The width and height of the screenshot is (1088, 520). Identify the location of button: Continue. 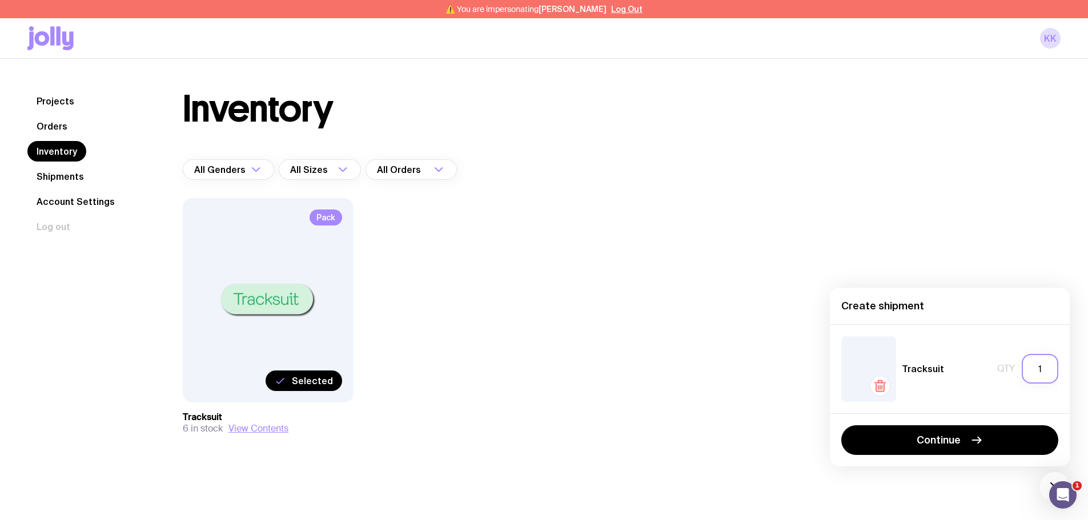
(949, 440).